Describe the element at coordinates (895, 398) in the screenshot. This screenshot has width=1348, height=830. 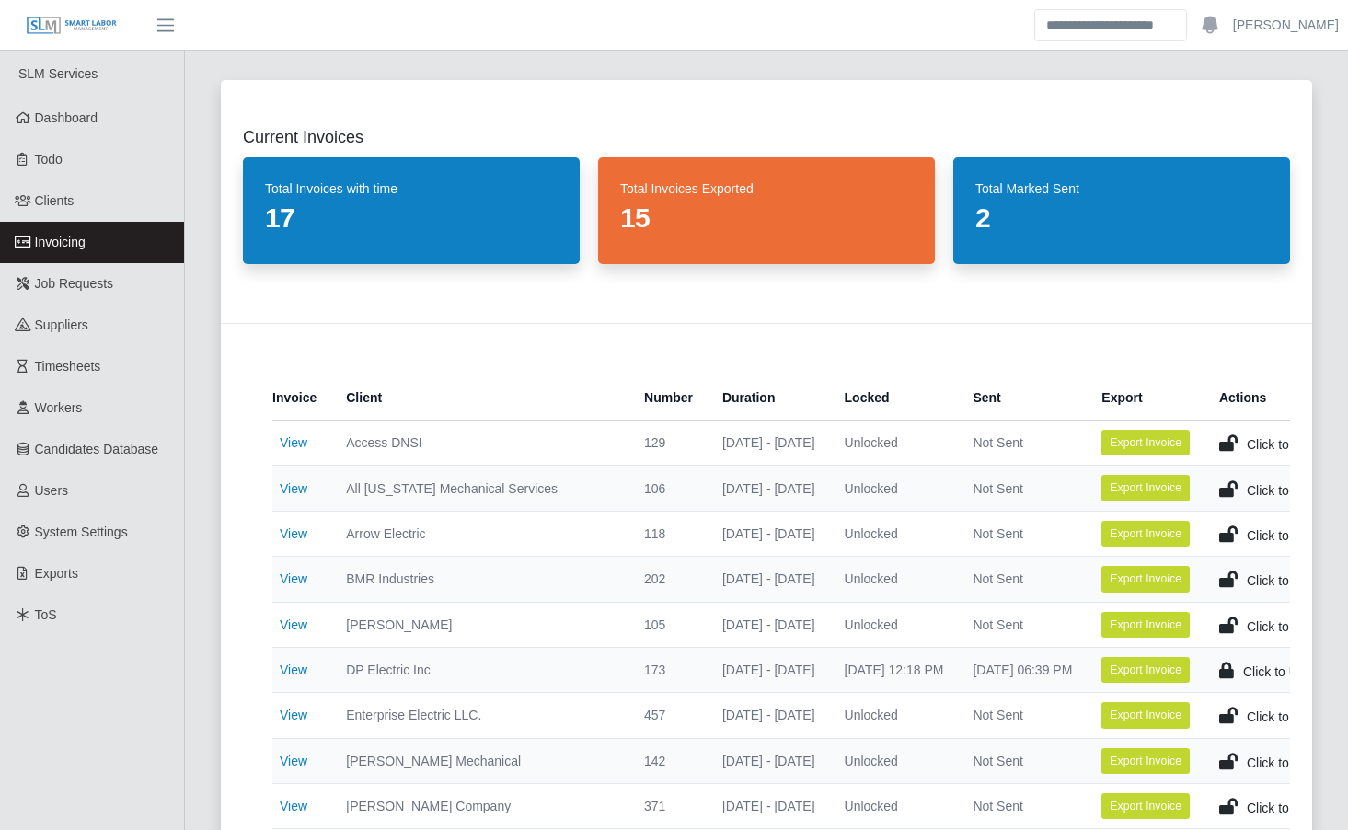
I see `th: Locked` at that location.